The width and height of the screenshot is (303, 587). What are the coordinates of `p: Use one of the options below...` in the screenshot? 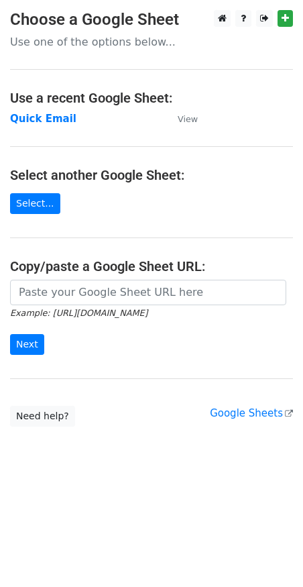 It's located at (152, 42).